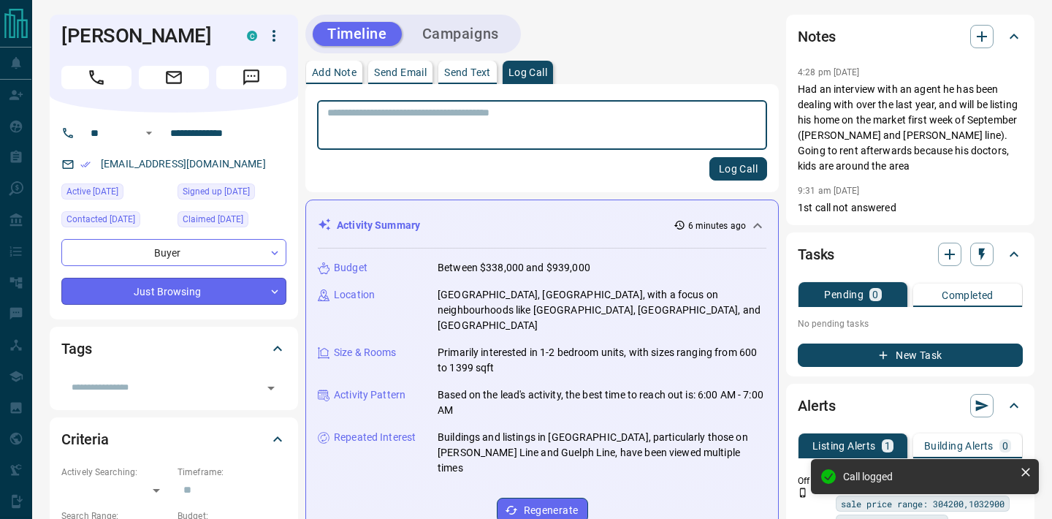  Describe the element at coordinates (959, 446) in the screenshot. I see `p: Building Alerts` at that location.